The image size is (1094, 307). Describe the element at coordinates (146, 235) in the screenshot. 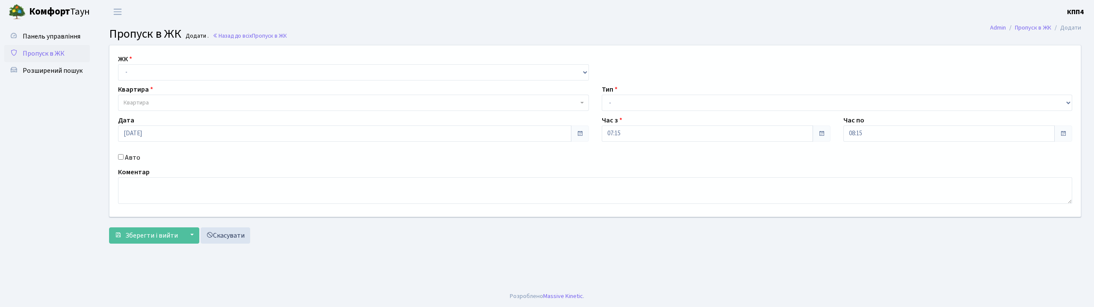

I see `button: Зберегти і вийти` at that location.